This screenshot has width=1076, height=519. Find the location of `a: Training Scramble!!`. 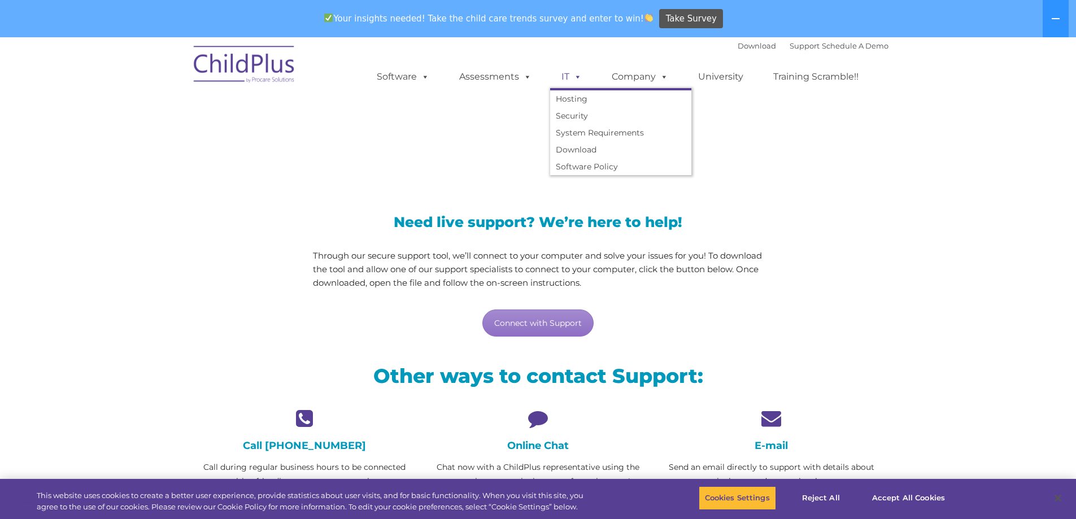

a: Training Scramble!! is located at coordinates (816, 77).